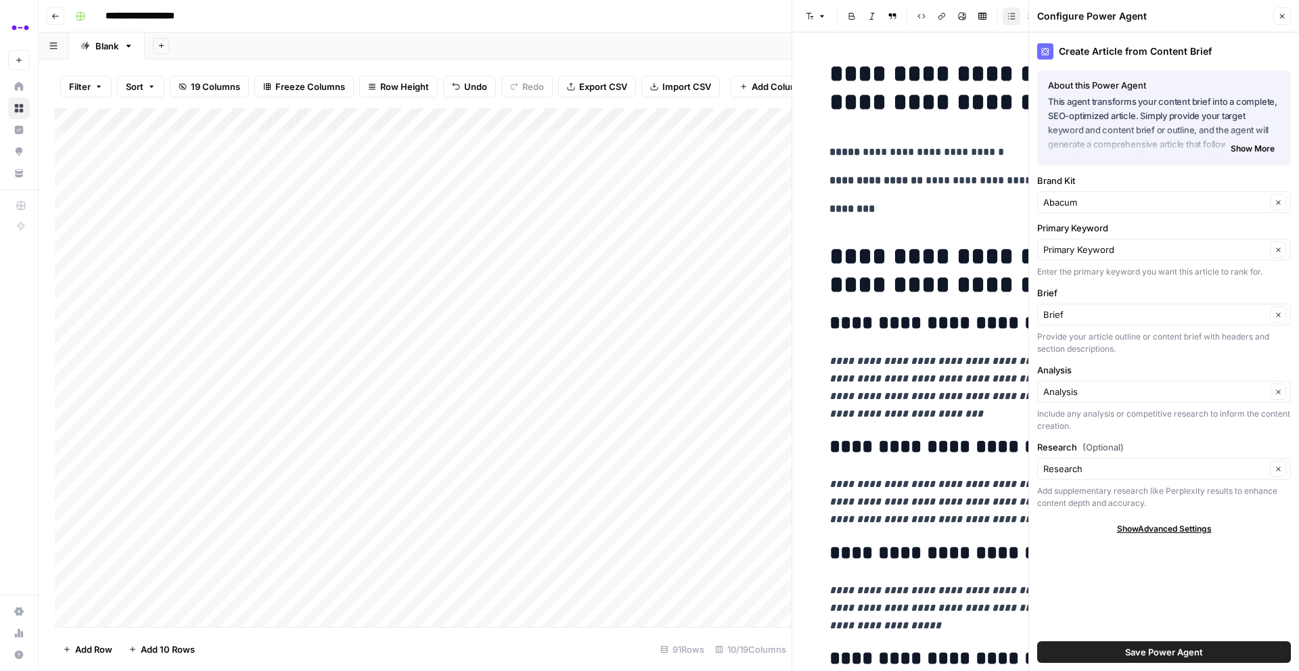 The image size is (1299, 671). What do you see at coordinates (1164, 447) in the screenshot?
I see `label: Research` at bounding box center [1164, 447].